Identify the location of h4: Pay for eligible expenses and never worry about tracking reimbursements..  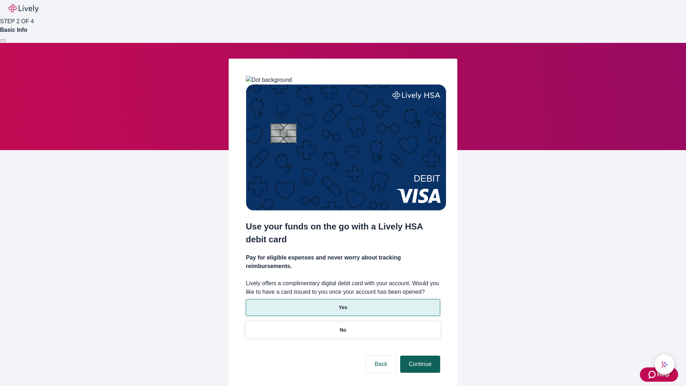
(343, 262).